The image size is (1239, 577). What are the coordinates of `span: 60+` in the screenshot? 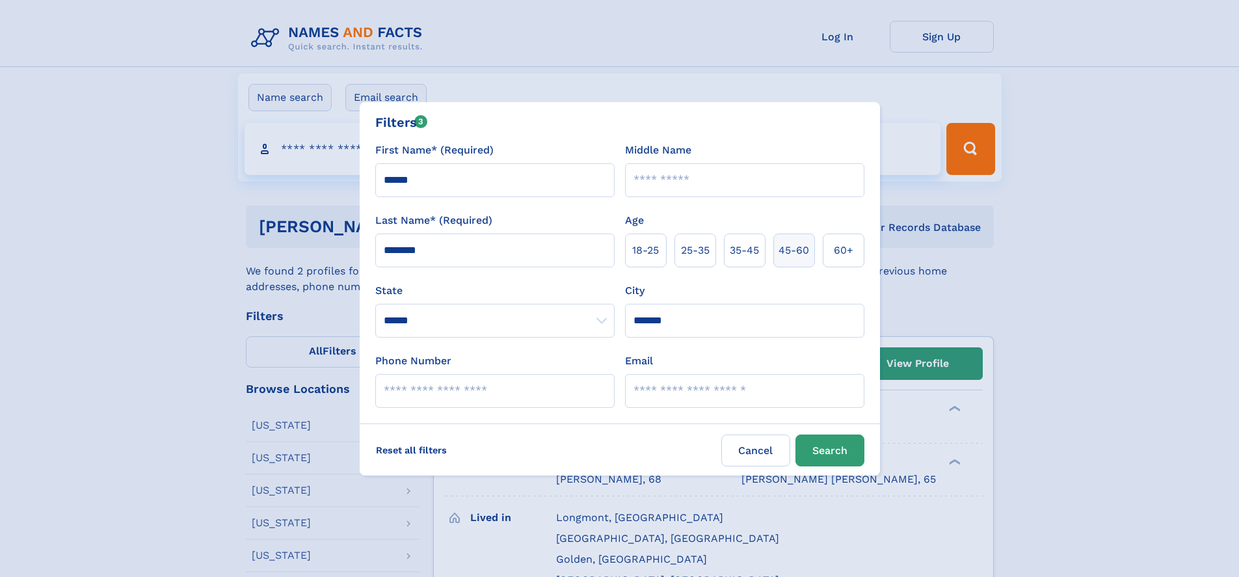 It's located at (843, 250).